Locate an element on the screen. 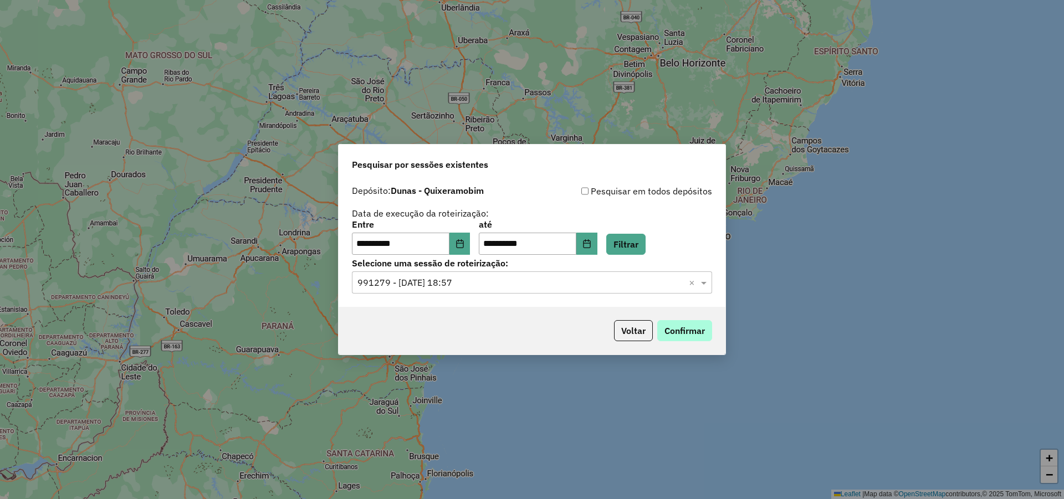 This screenshot has width=1064, height=499. button: Voltar is located at coordinates (633, 331).